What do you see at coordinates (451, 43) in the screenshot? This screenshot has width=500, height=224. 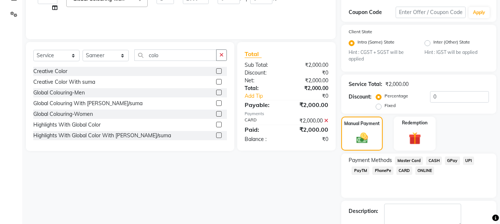 I see `label: Inter (Other) State` at bounding box center [451, 43].